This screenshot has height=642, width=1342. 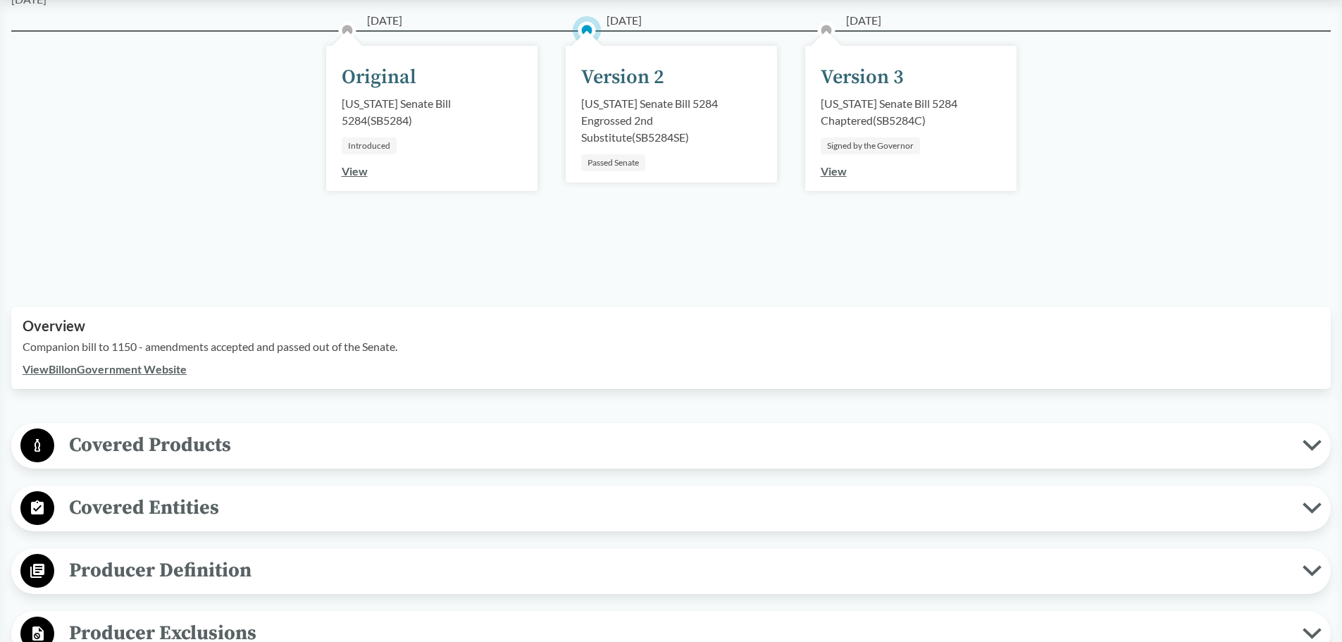 I want to click on div: Signed by the Governor, so click(x=870, y=146).